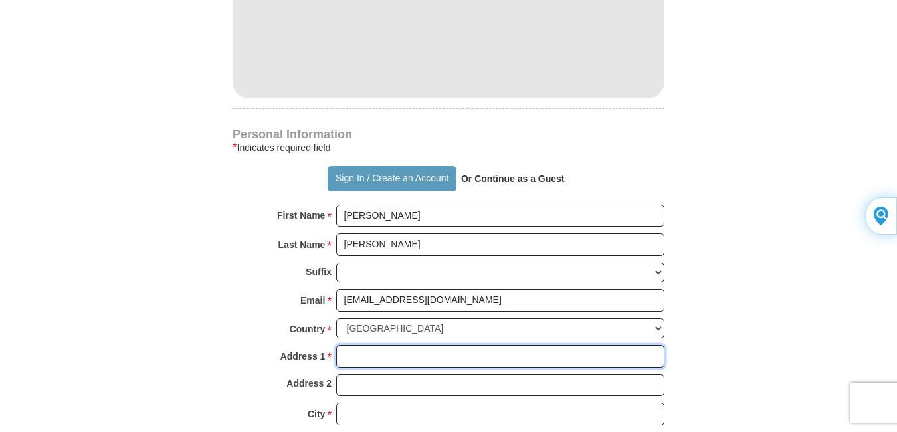 This screenshot has width=897, height=432. I want to click on strong: Last Name, so click(302, 245).